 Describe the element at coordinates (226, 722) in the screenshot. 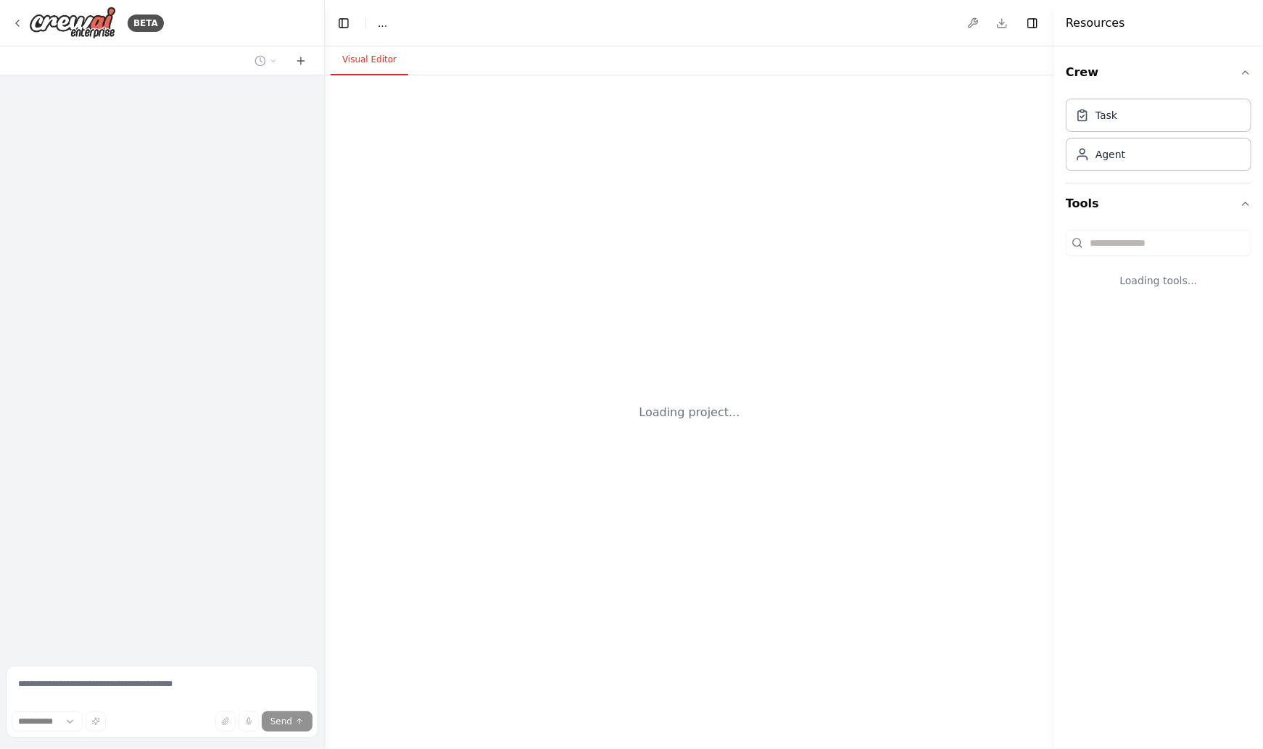

I see `button: Upload files` at that location.